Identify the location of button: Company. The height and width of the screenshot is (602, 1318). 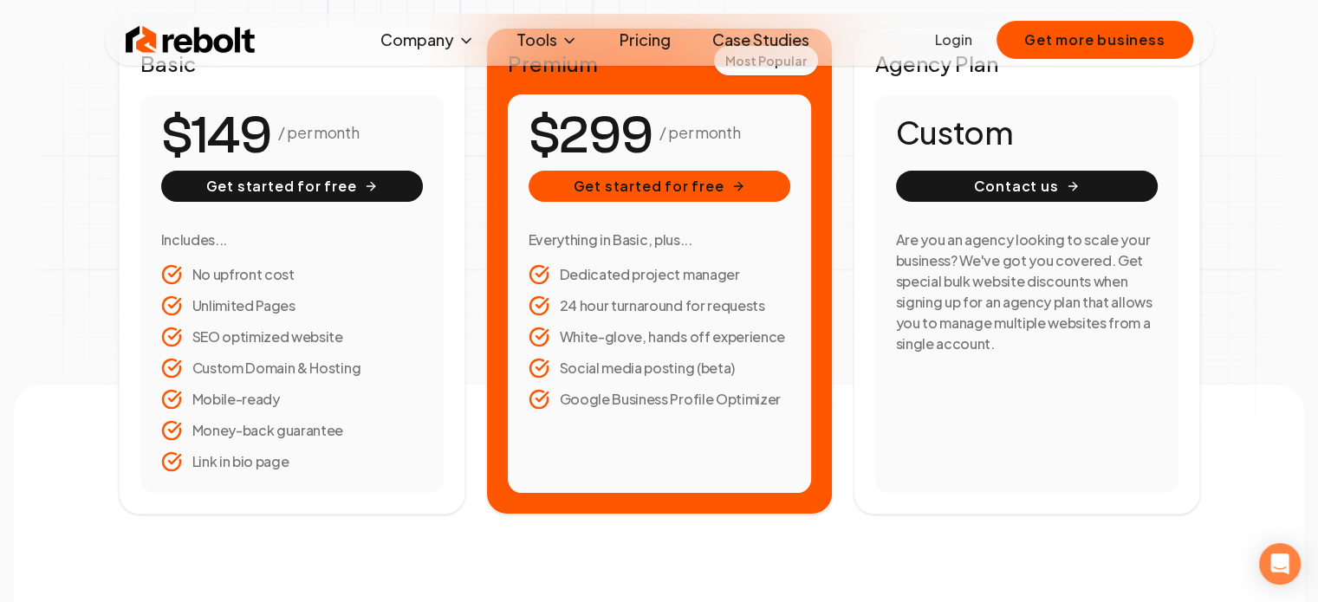
(427, 40).